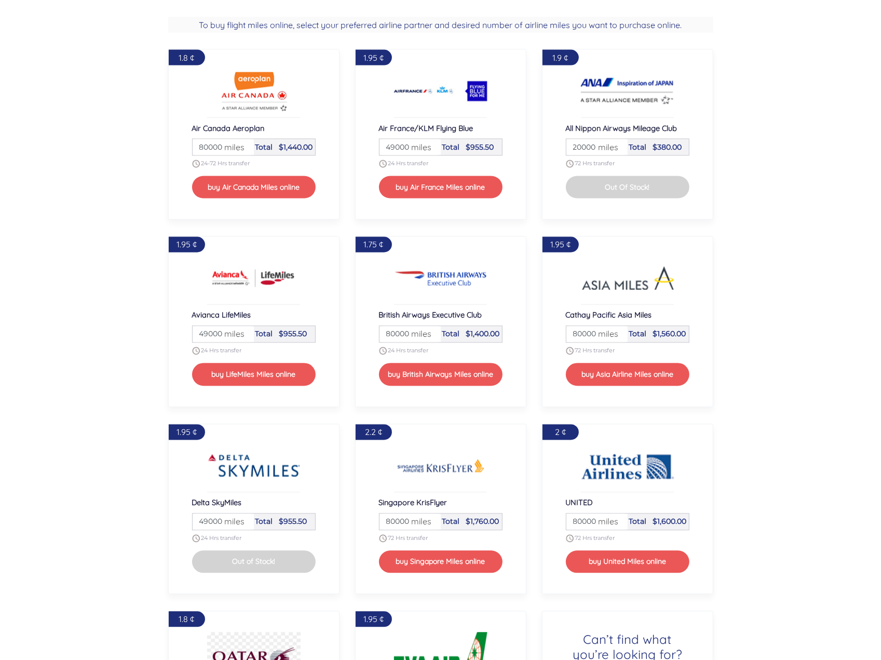  Describe the element at coordinates (670, 334) in the screenshot. I see `span: $1,560.00` at that location.